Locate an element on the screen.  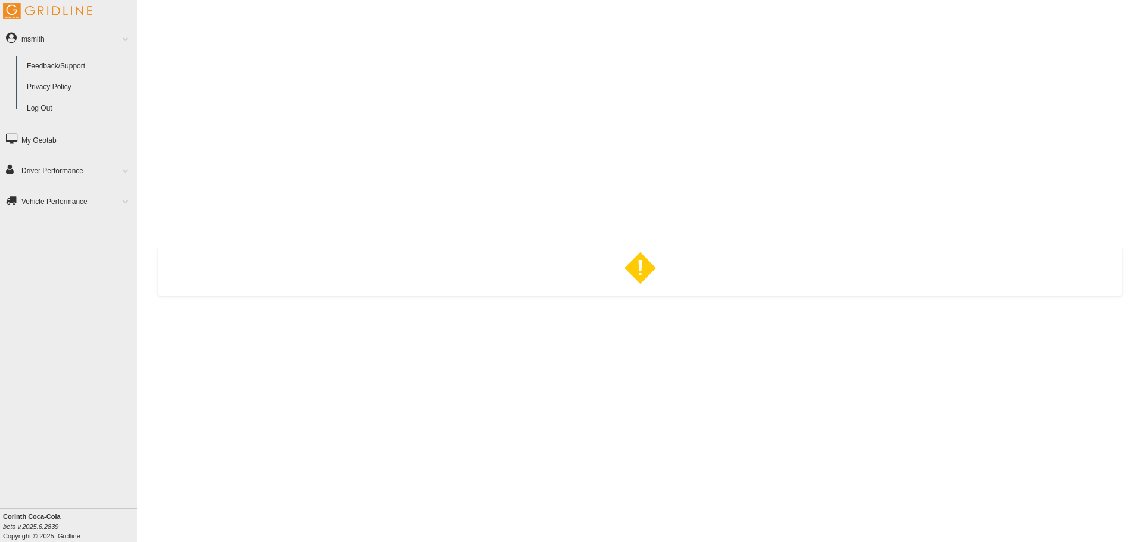
a: Log Out is located at coordinates (79, 109).